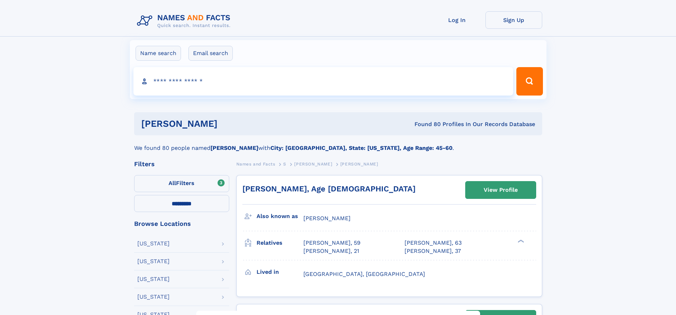 The width and height of the screenshot is (676, 315). What do you see at coordinates (256, 164) in the screenshot?
I see `a: Names and Facts` at bounding box center [256, 164].